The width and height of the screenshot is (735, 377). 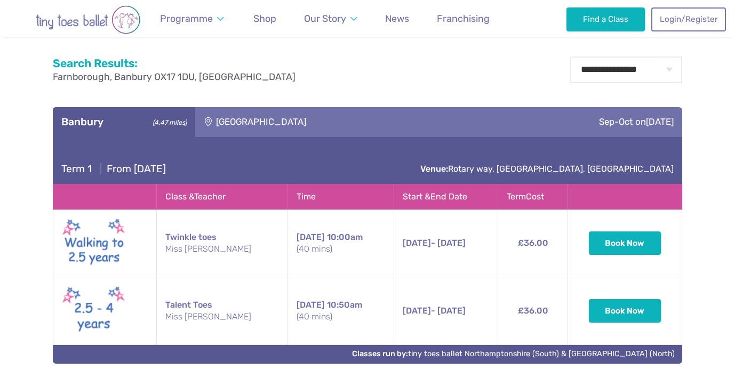 I want to click on a: Shop, so click(x=265, y=19).